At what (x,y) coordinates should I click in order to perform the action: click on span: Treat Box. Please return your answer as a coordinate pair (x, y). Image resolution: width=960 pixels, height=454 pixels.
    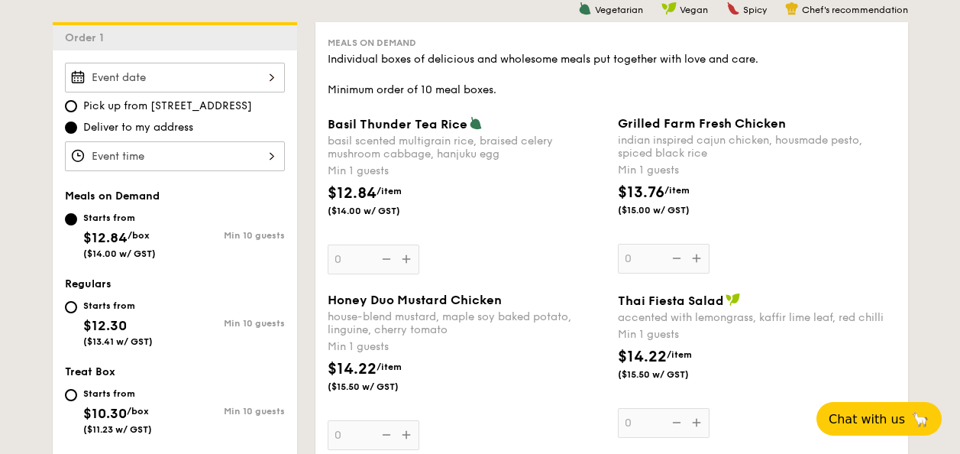
    Looking at the image, I should click on (90, 371).